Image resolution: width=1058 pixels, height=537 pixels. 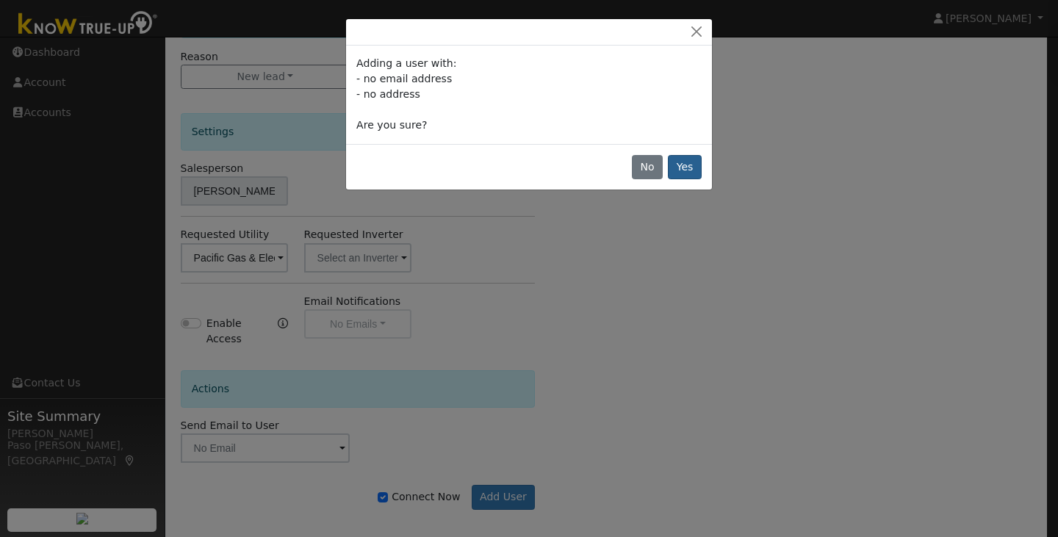 I want to click on span: - no email address, so click(x=404, y=79).